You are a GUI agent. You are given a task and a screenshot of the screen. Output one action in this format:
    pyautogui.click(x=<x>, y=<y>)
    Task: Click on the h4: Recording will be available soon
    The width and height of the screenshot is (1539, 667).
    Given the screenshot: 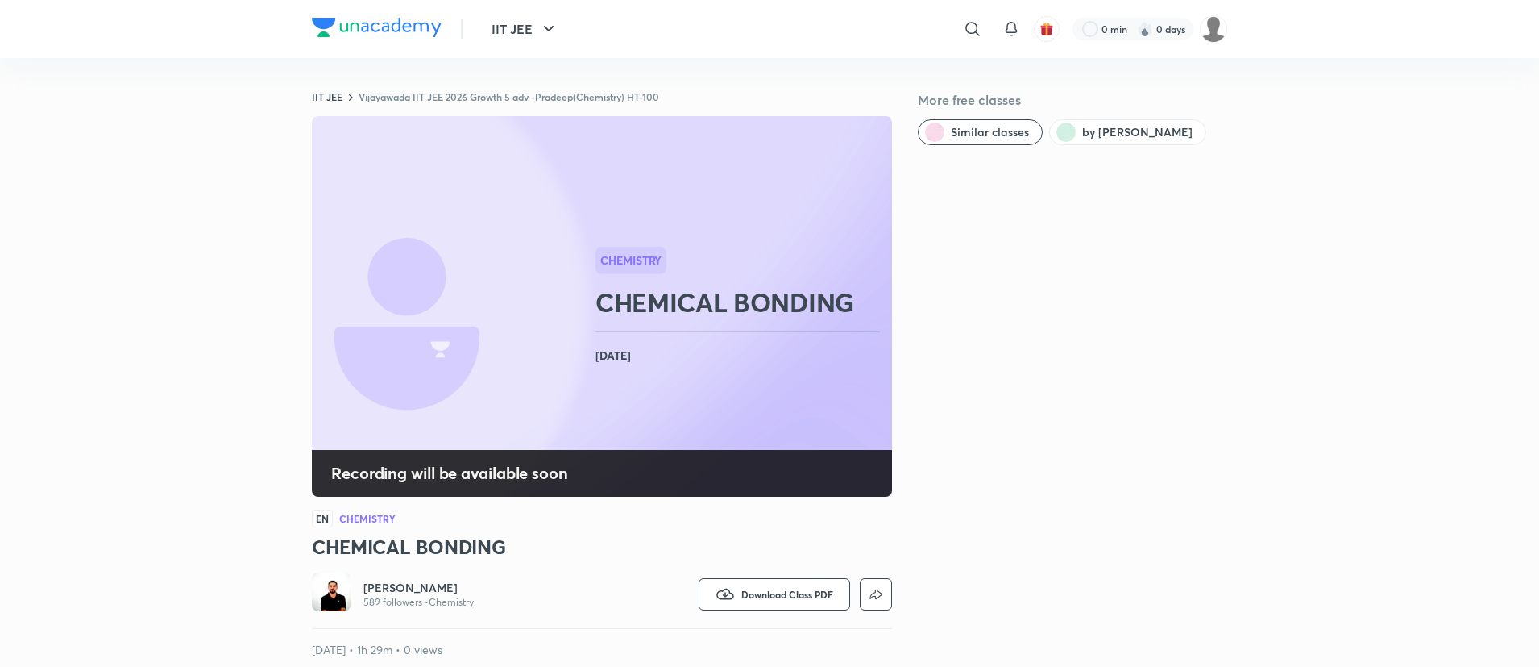 What is the action you would take?
    pyautogui.click(x=450, y=473)
    